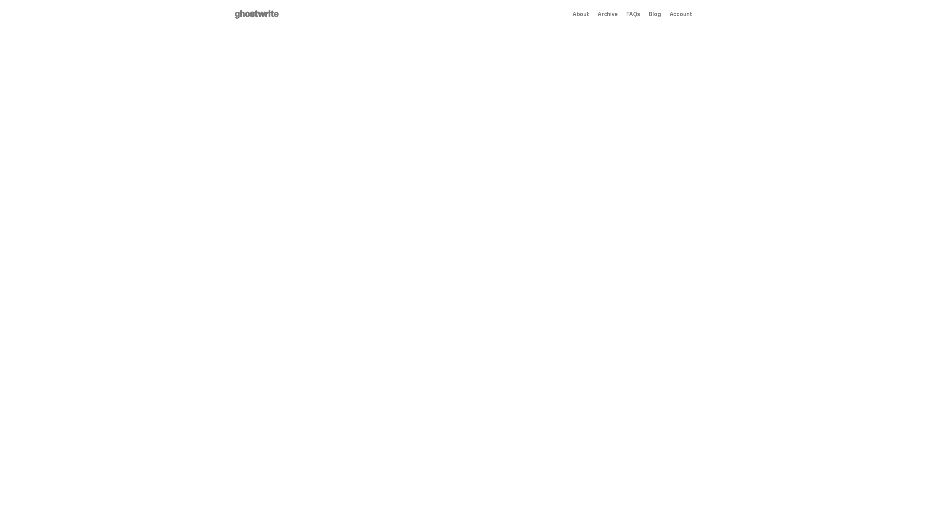  I want to click on span: Account, so click(681, 14).